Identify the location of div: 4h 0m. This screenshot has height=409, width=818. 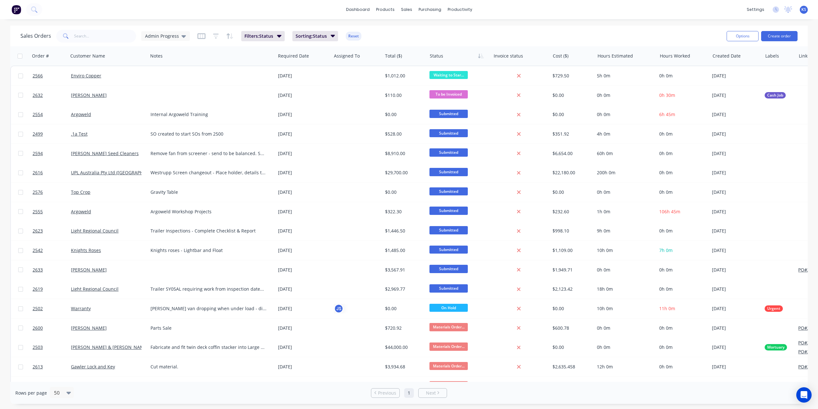
(624, 134).